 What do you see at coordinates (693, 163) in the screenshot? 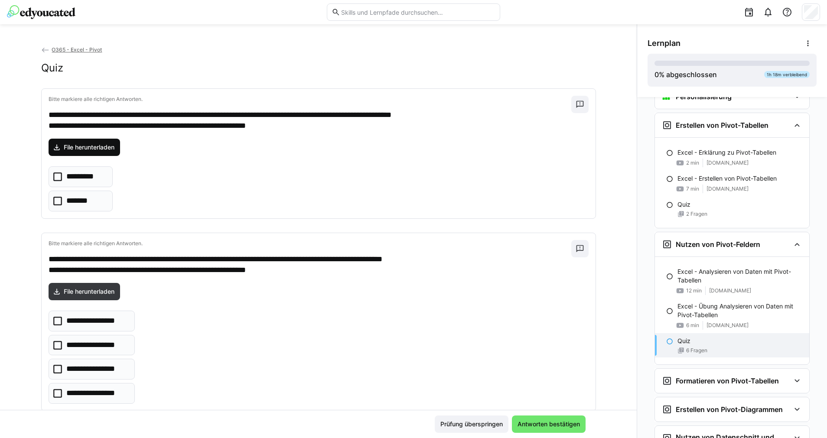
I see `span: 2 min` at bounding box center [693, 163].